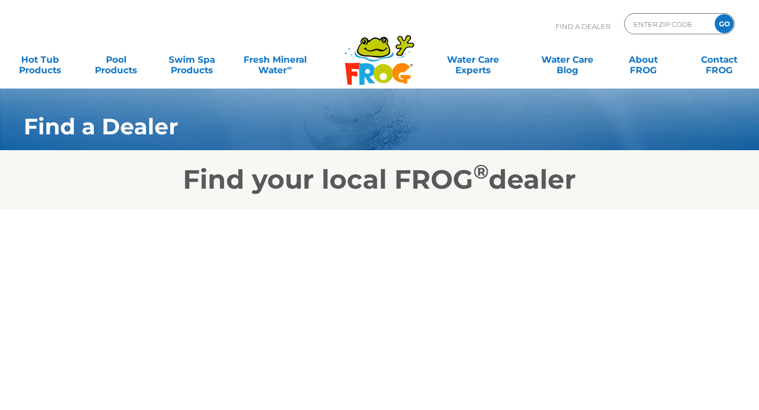  I want to click on a: Water CareBlog, so click(567, 60).